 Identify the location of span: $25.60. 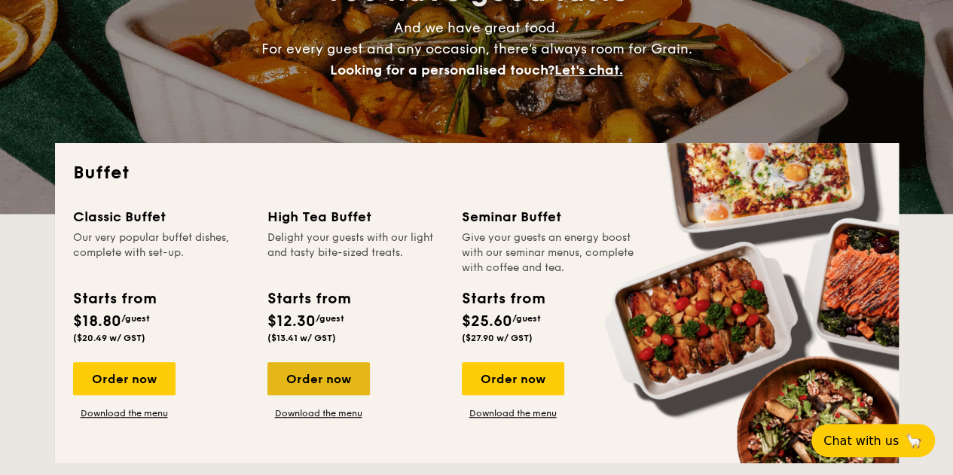
(487, 322).